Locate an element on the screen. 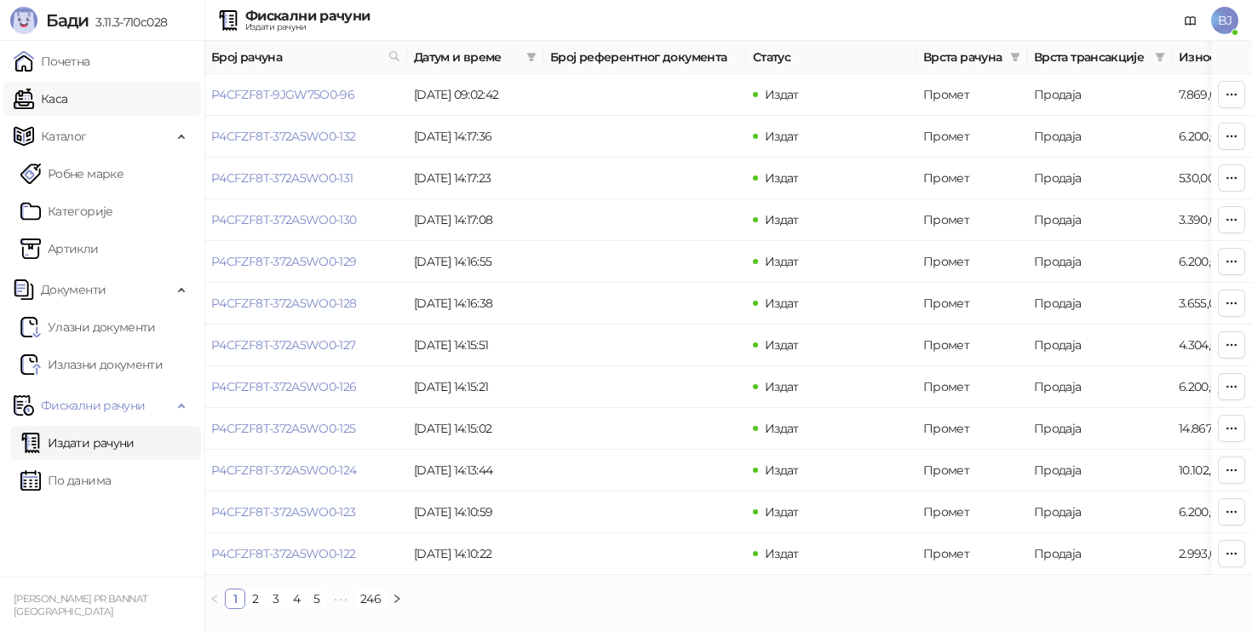  td: P4CFZF8T-372A5WO0-130 is located at coordinates (306, 220).